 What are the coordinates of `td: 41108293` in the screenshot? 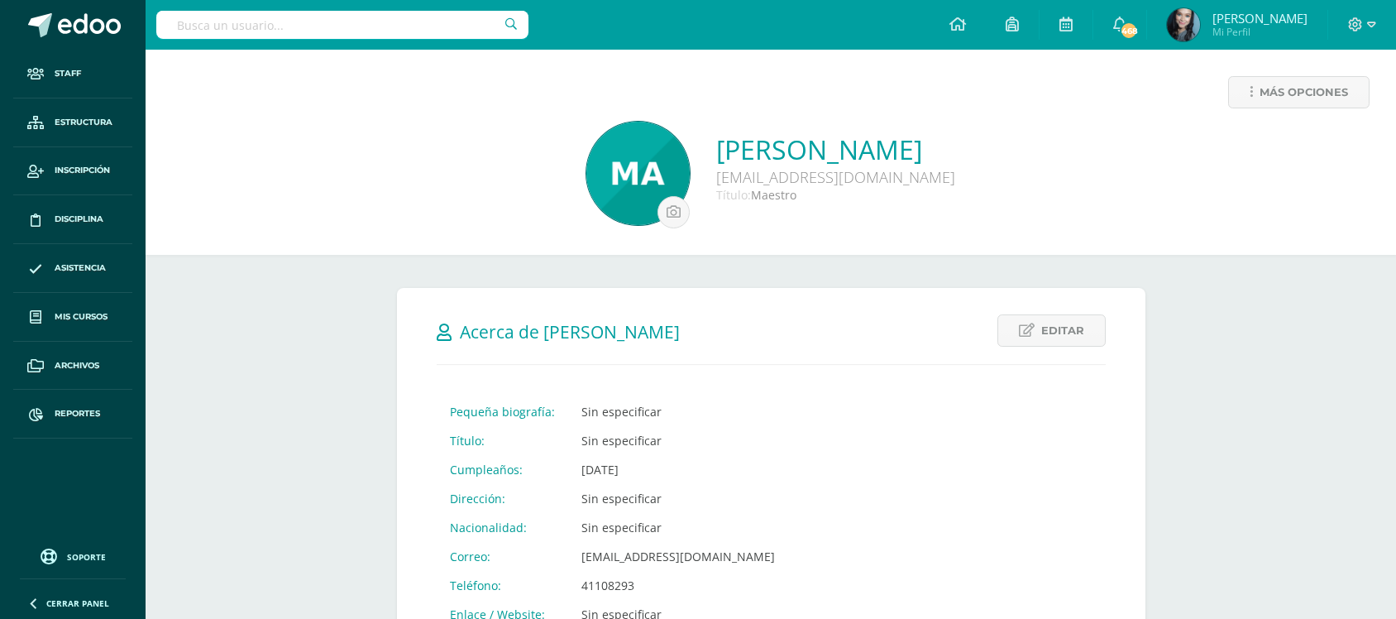 It's located at (678, 585).